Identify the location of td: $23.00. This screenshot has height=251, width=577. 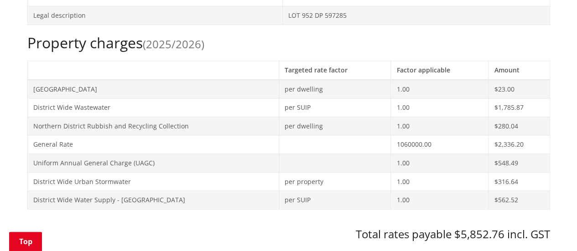
(519, 89).